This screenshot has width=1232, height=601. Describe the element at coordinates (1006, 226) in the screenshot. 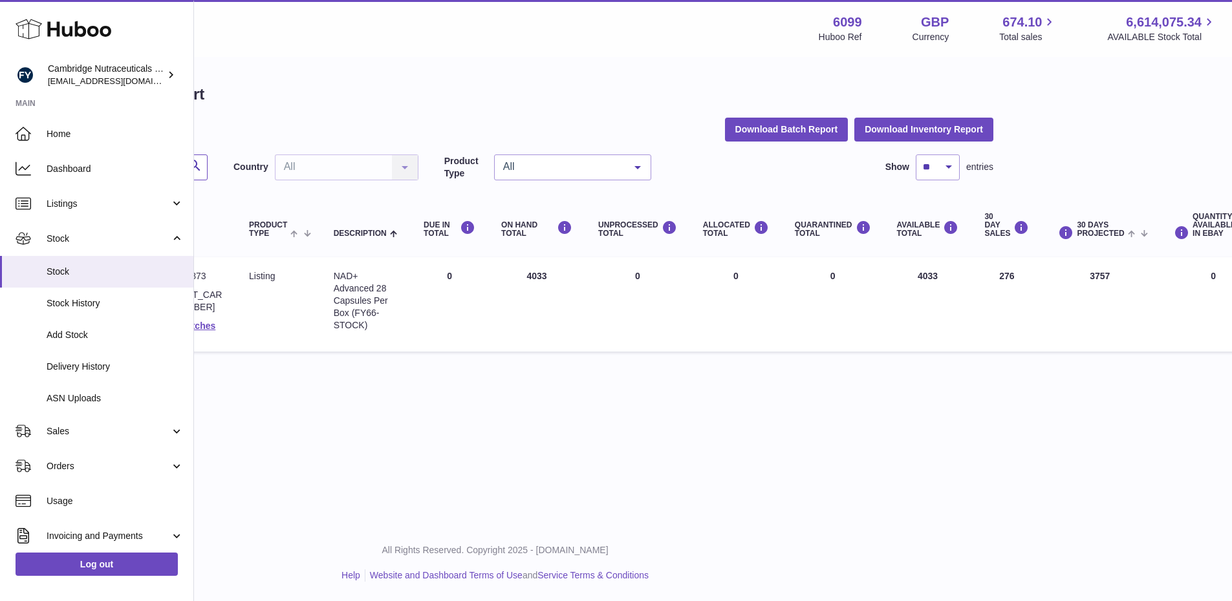

I see `div: 30 DAY SALES` at that location.